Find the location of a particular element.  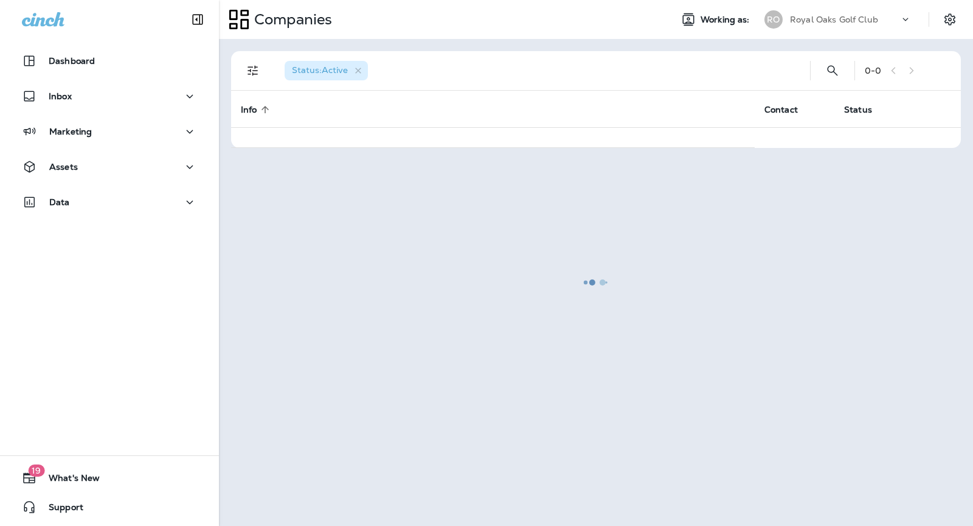

button: Assets is located at coordinates (109, 167).